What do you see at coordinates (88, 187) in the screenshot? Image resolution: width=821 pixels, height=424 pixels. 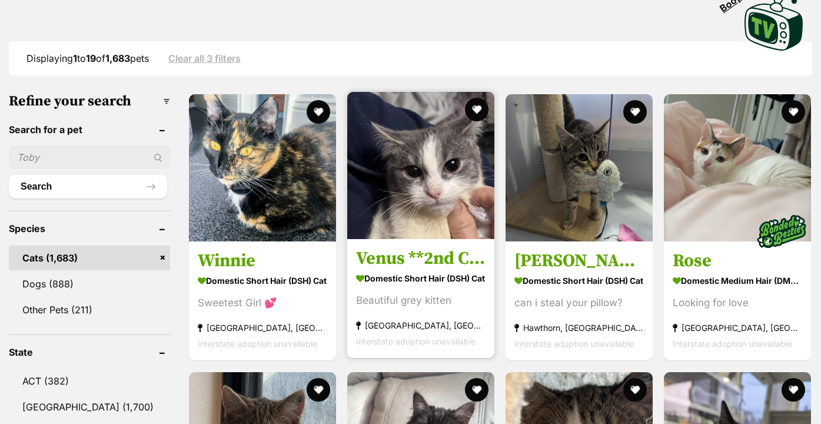 I see `button: Search` at bounding box center [88, 187].